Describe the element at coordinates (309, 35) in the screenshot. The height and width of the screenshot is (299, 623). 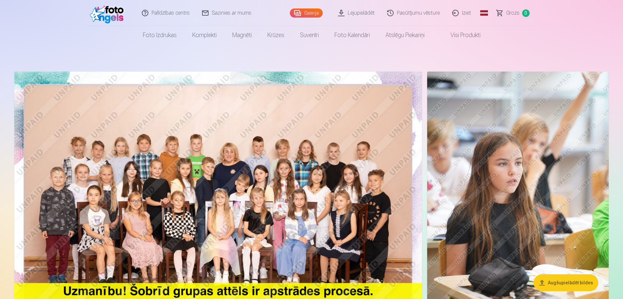
I see `a: Suvenīri` at that location.